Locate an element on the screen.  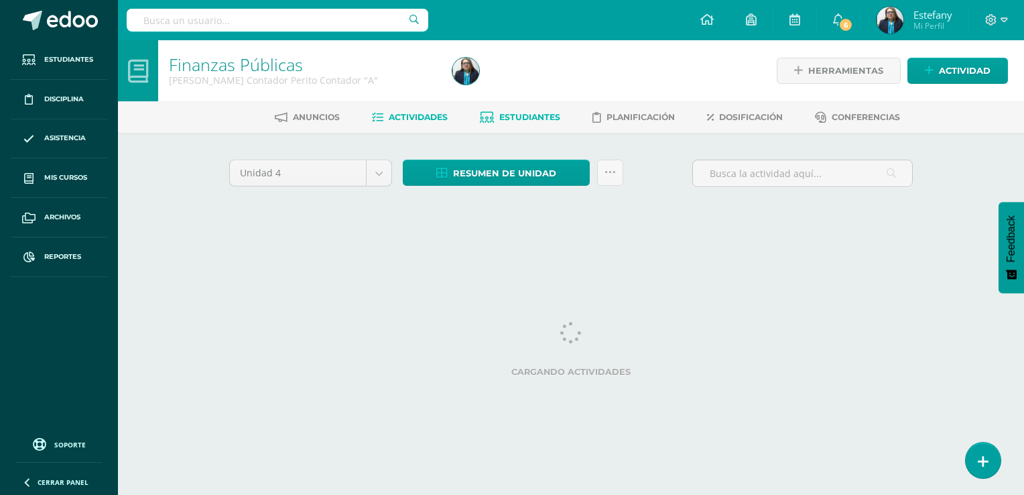
span: Reportes is located at coordinates (62, 257).